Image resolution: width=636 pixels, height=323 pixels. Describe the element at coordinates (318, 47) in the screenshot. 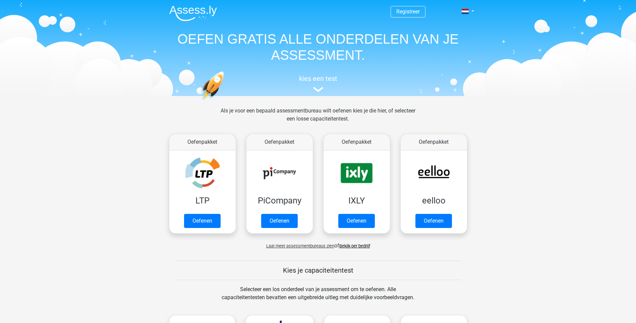

I see `h1: OEFEN GRATIS ALLE ONDERDELEN VAN JE ASSESSMENT.` at that location.